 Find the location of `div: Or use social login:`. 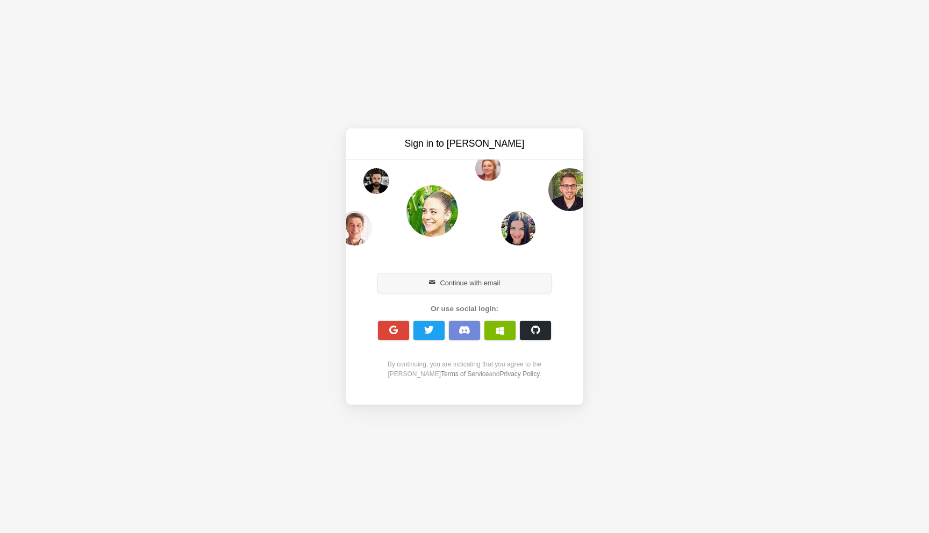

div: Or use social login: is located at coordinates (465, 309).